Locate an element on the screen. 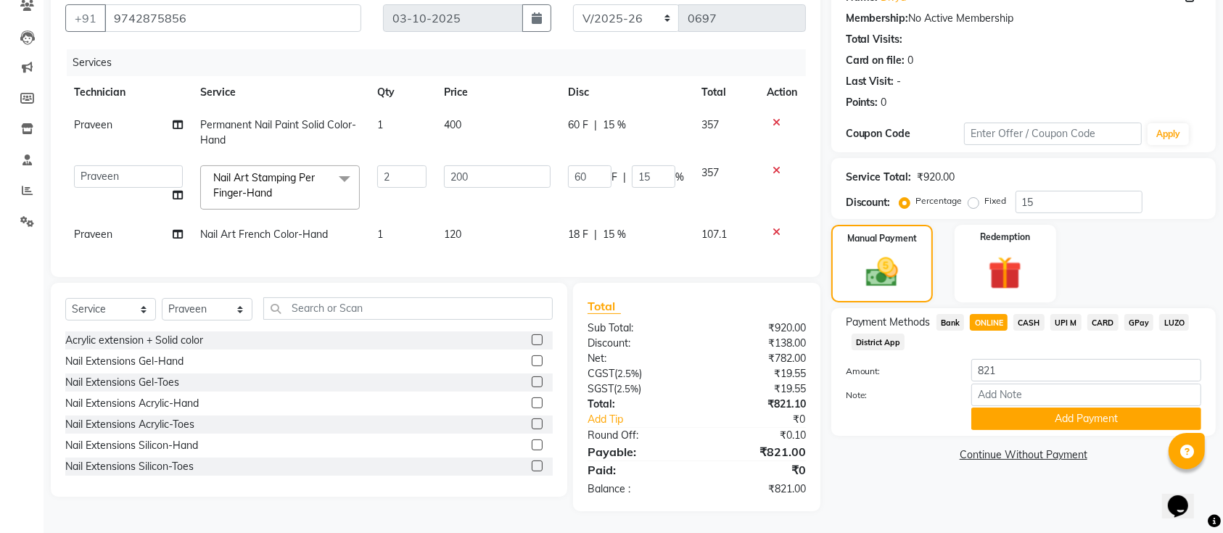 The width and height of the screenshot is (1223, 533). div: No Active Membership is located at coordinates (1023, 18).